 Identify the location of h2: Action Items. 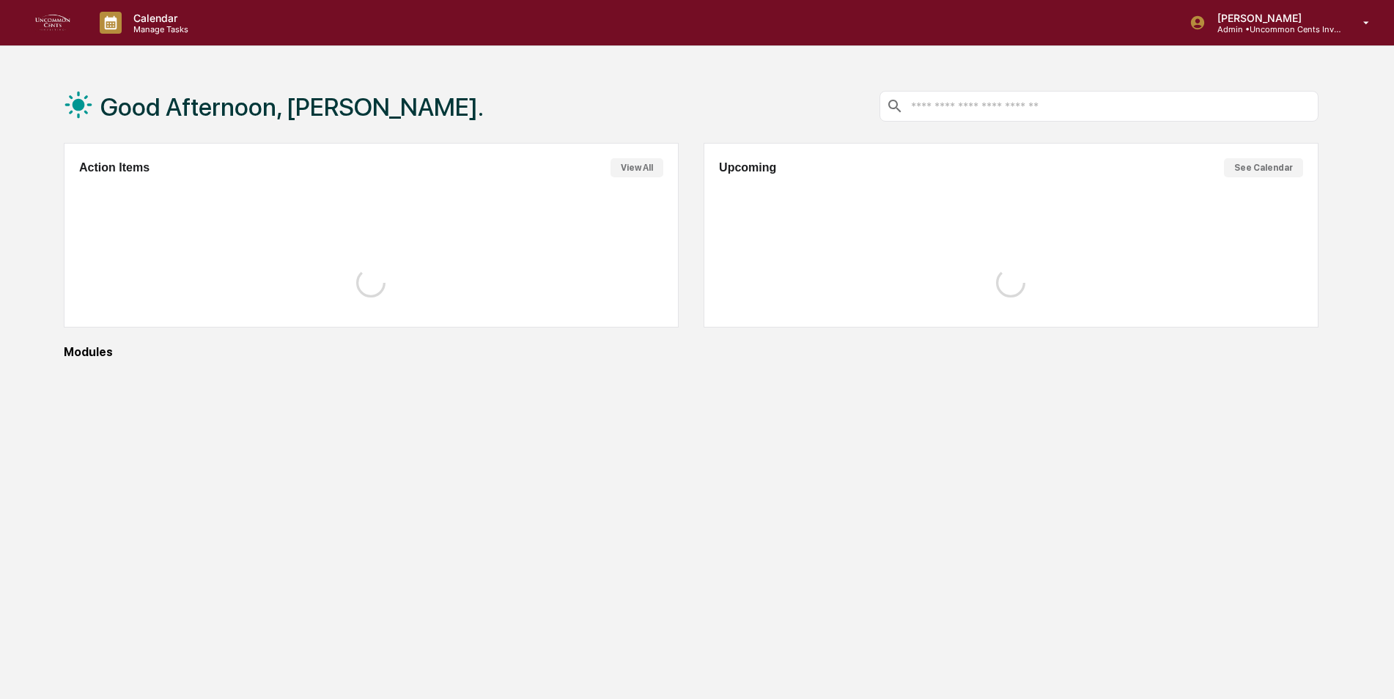
(114, 168).